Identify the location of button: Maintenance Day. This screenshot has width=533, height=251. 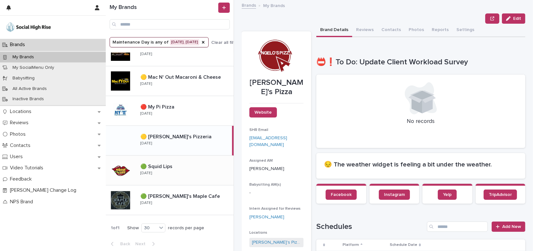
(159, 42).